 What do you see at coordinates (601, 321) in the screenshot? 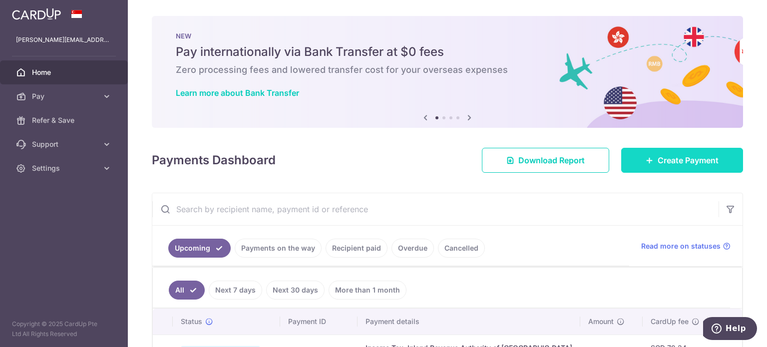
I see `span: Amount` at bounding box center [601, 321].